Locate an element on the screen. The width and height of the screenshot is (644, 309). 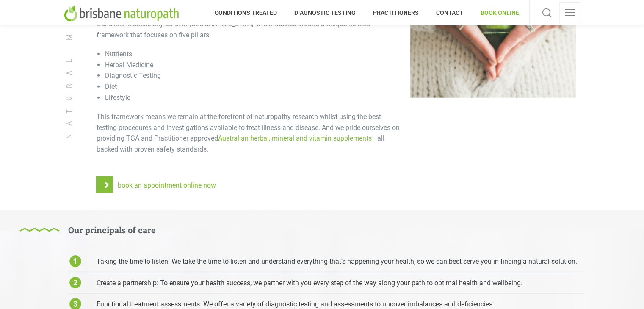
span: book an appointment online now is located at coordinates (166, 185).